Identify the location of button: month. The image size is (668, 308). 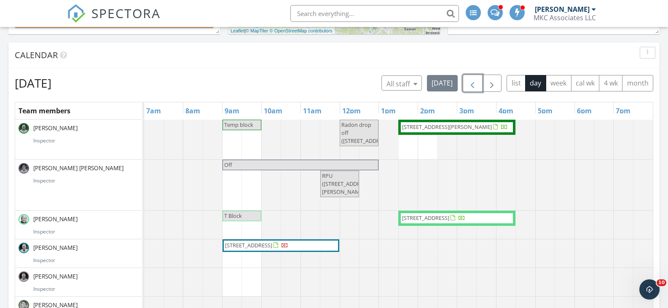
(638, 83).